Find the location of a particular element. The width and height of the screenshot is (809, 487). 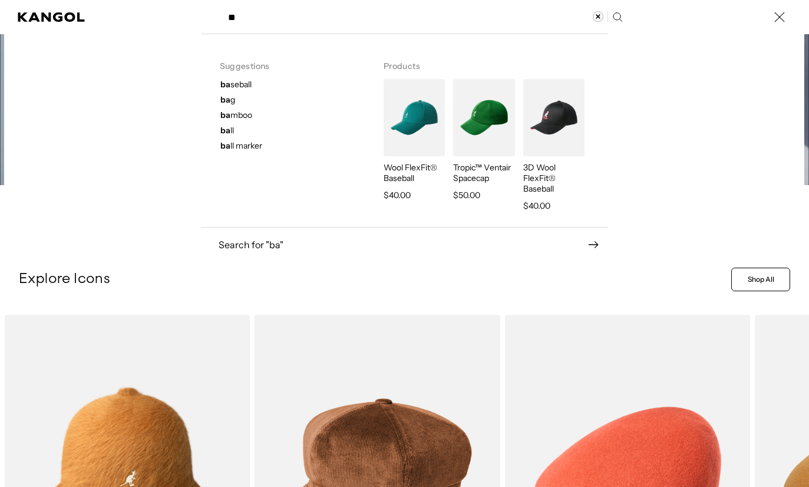

p: Tropic™ Ventair Spacecap is located at coordinates (484, 173).